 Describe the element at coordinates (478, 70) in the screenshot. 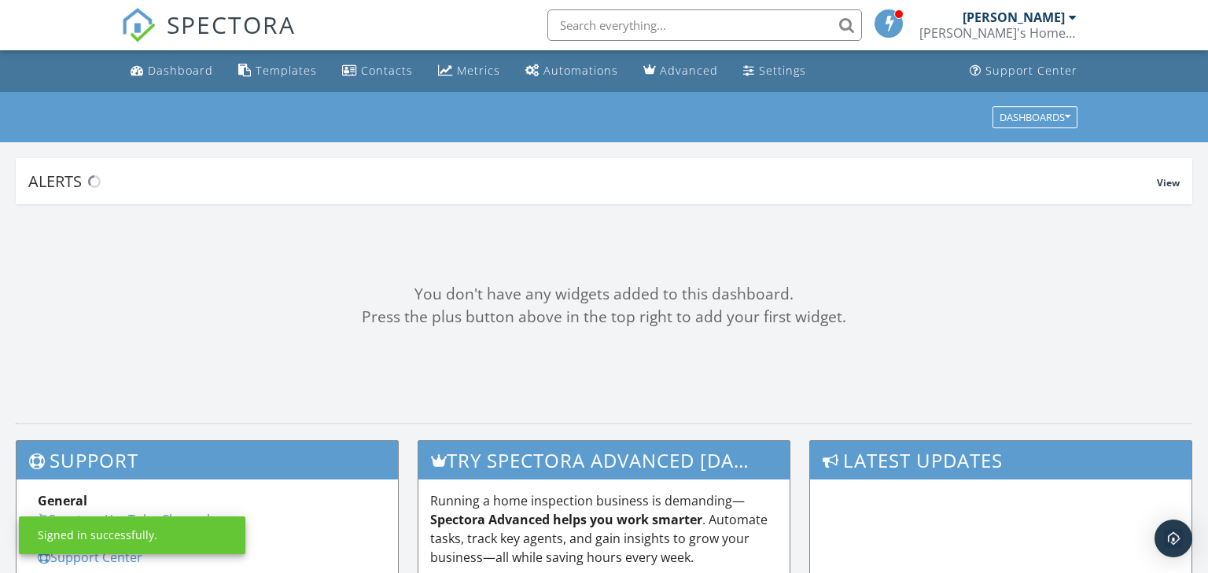

I see `div: Metrics` at that location.